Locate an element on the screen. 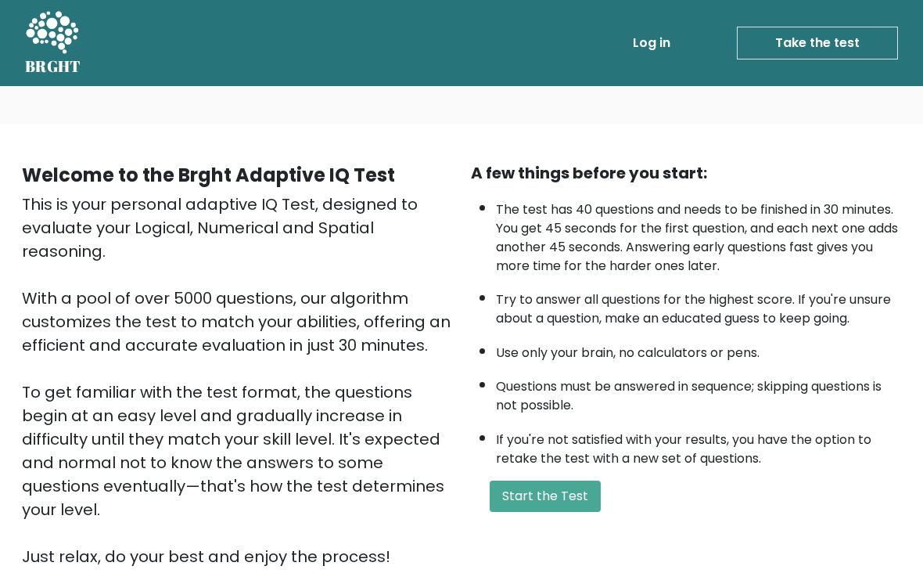 The width and height of the screenshot is (923, 584). li: If you're not satisfied with your results, you have the option to retake the test with a new set ... is located at coordinates (699, 445).